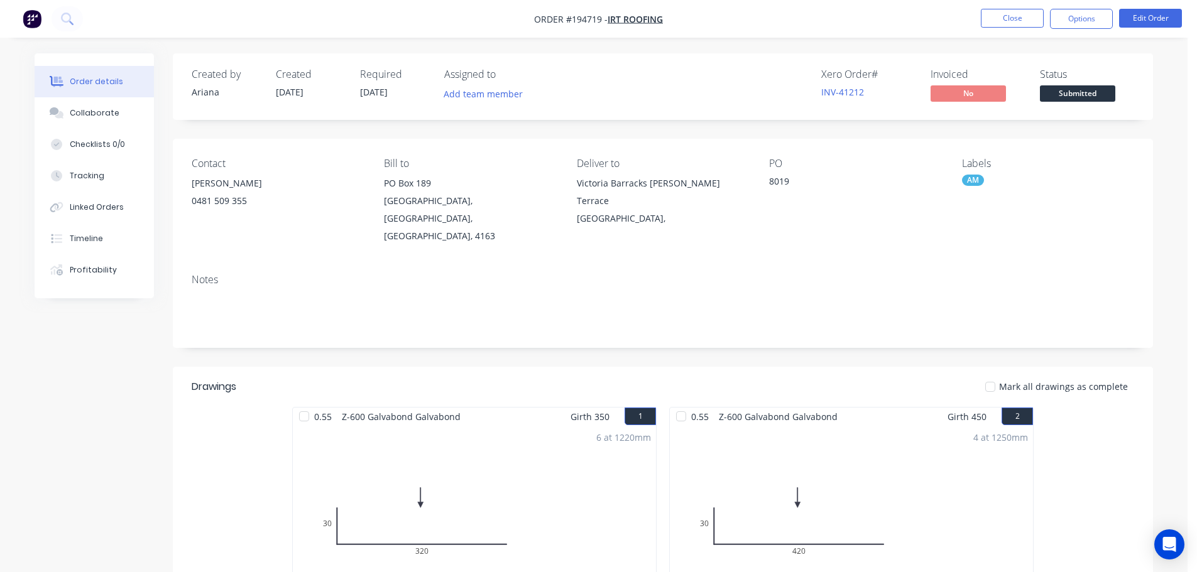 This screenshot has width=1197, height=572. I want to click on button: Submitted, so click(1077, 95).